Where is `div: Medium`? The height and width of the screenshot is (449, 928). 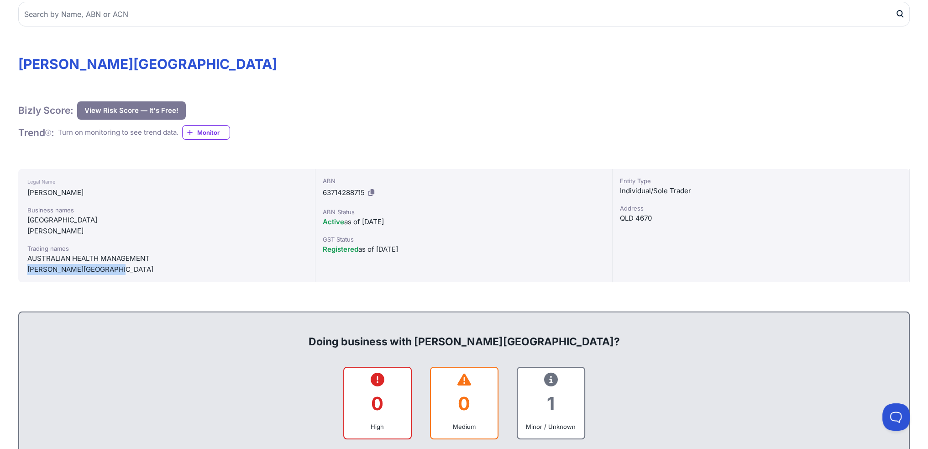
div: Medium is located at coordinates (464, 426).